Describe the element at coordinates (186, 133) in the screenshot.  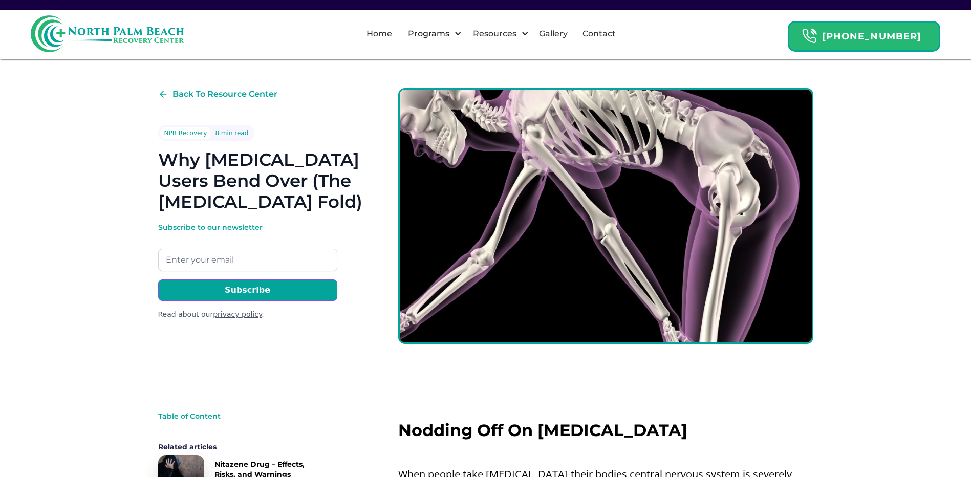
I see `div: NPB Recovery` at that location.